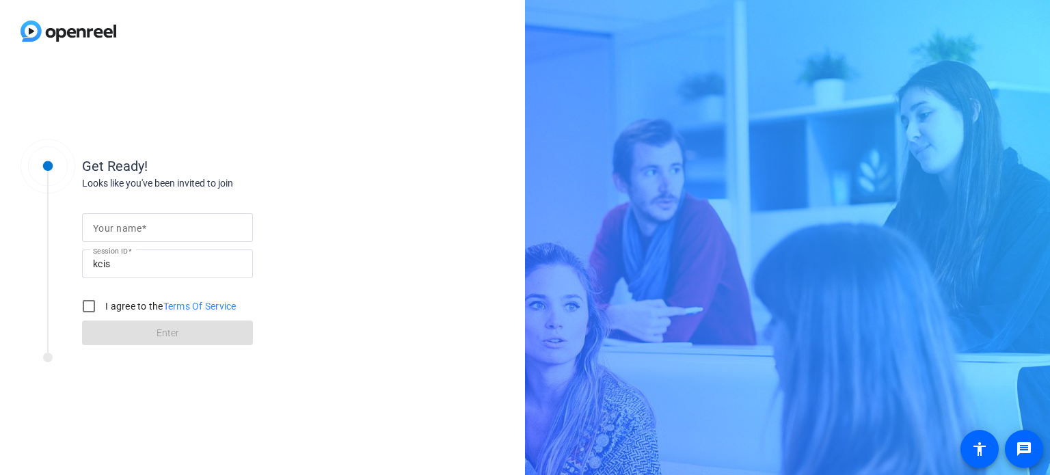 The height and width of the screenshot is (475, 1050). Describe the element at coordinates (200, 306) in the screenshot. I see `a: Terms Of Service` at that location.